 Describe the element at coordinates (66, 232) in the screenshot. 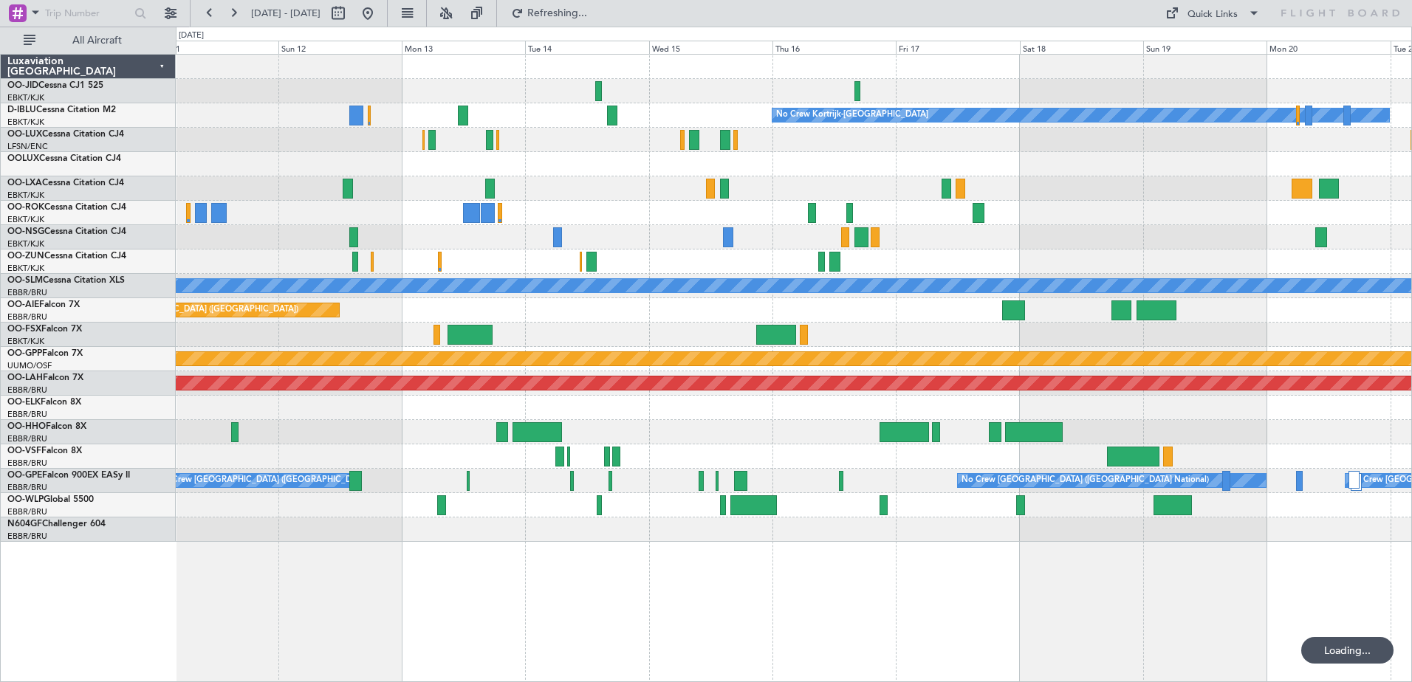

I see `a: OO-NSGCessna Citation CJ4` at that location.